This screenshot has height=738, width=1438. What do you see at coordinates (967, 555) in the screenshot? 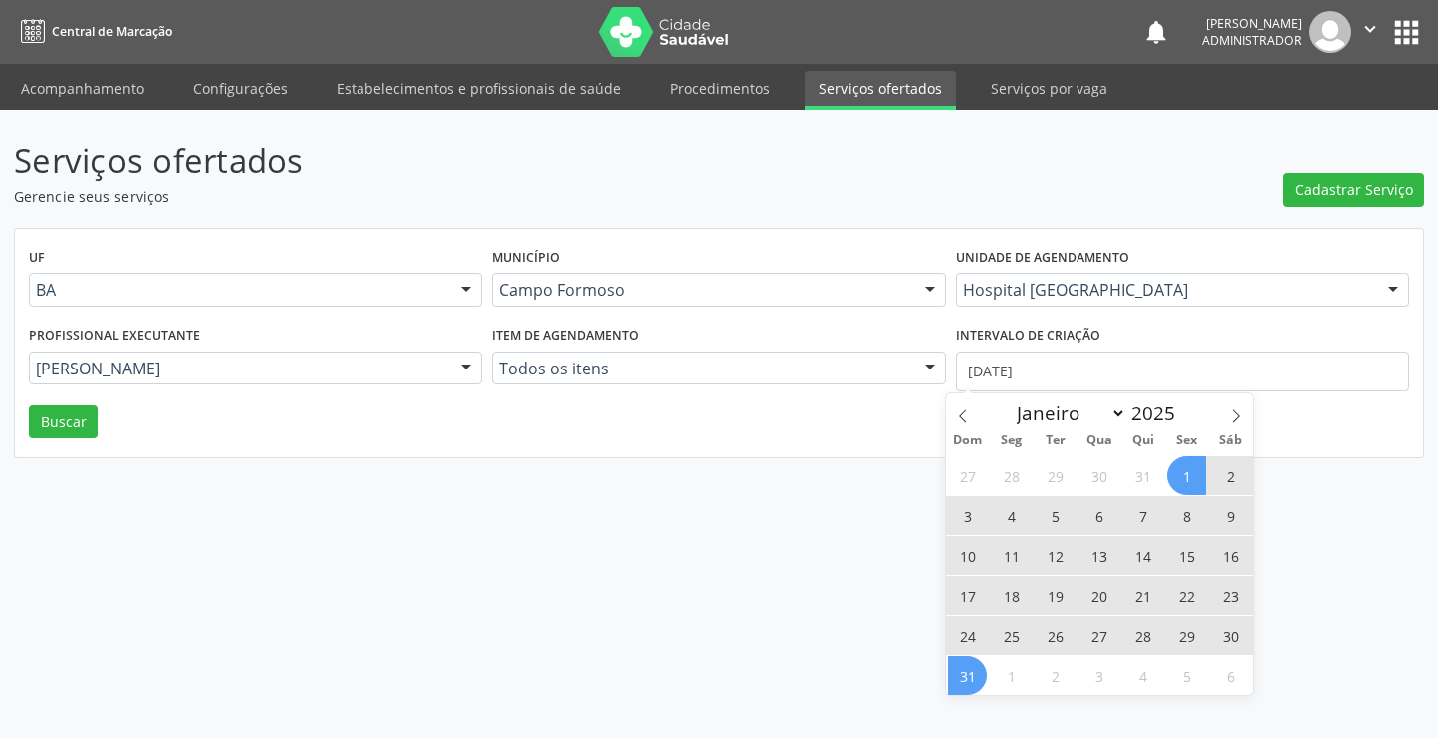
I see `span: Agosto 10, 2025` at bounding box center [967, 555].